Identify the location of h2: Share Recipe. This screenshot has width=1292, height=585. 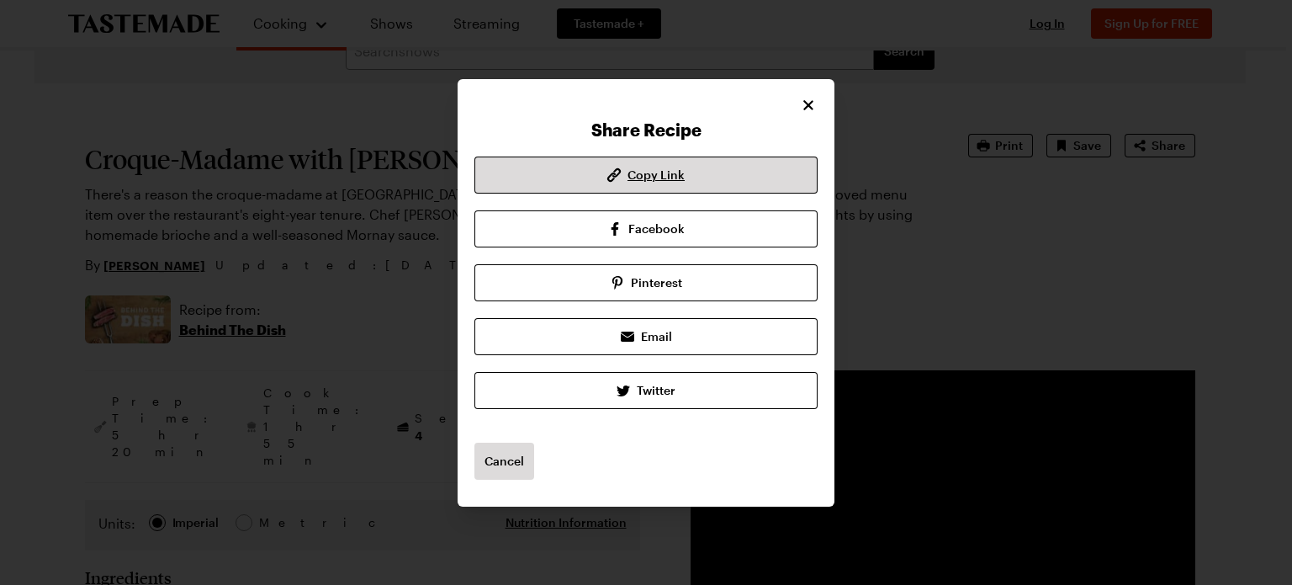
(646, 130).